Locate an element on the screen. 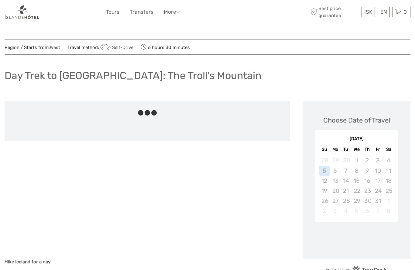 The height and width of the screenshot is (270, 415). img: 1298-aa34540a-eaca-4c1b-b063-13e4b802c612_logo_small.png is located at coordinates (22, 12).